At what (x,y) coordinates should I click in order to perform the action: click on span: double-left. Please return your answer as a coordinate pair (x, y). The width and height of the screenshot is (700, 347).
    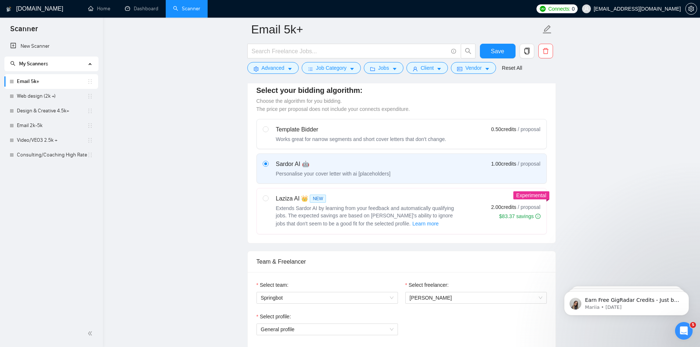
    Looking at the image, I should click on (91, 333).